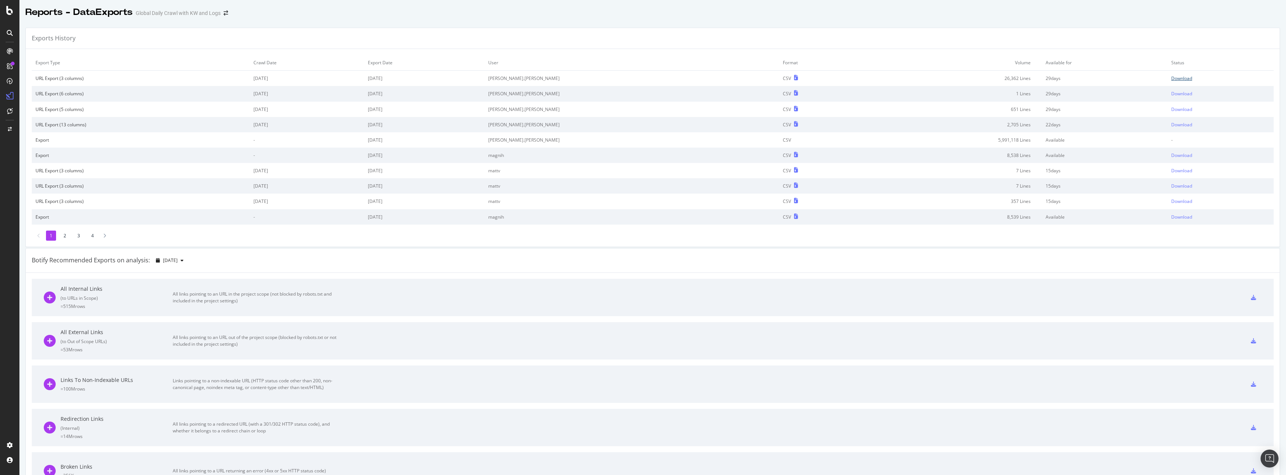  What do you see at coordinates (78, 235) in the screenshot?
I see `li: 3` at bounding box center [78, 235].